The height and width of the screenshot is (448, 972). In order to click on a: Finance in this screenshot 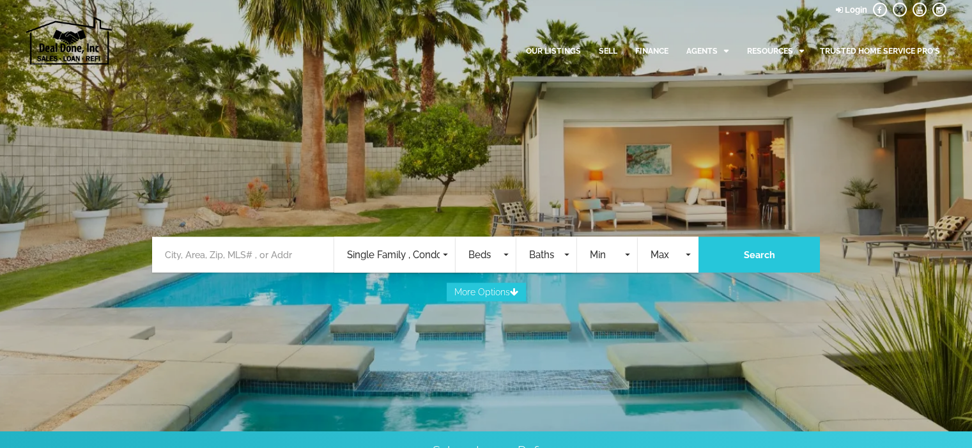, I will do `click(652, 51)`.